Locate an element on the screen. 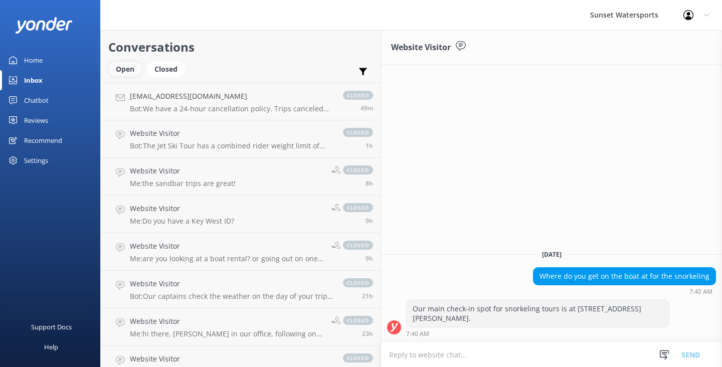 The width and height of the screenshot is (722, 367). div: Chatbot is located at coordinates (36, 100).